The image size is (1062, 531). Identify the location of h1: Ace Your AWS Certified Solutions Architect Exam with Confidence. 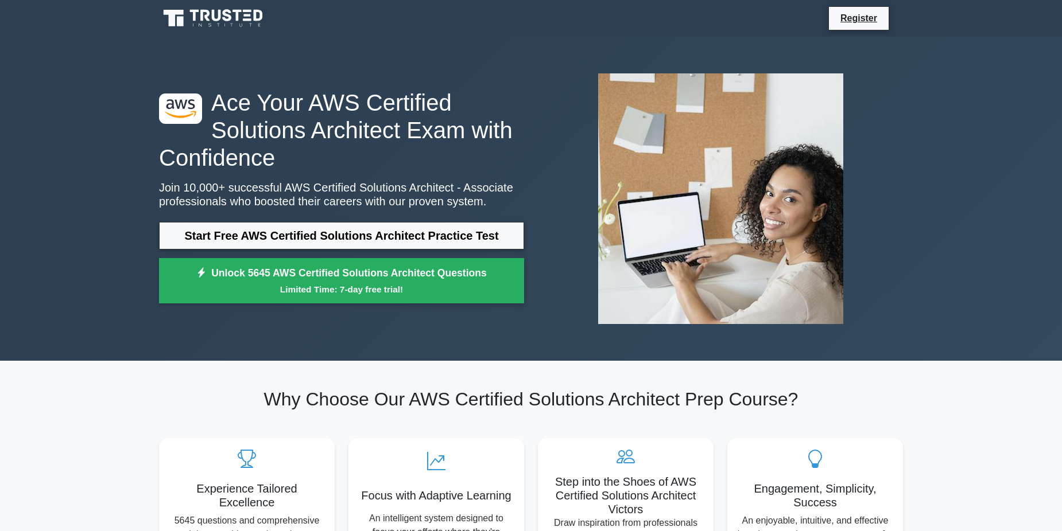
(341, 130).